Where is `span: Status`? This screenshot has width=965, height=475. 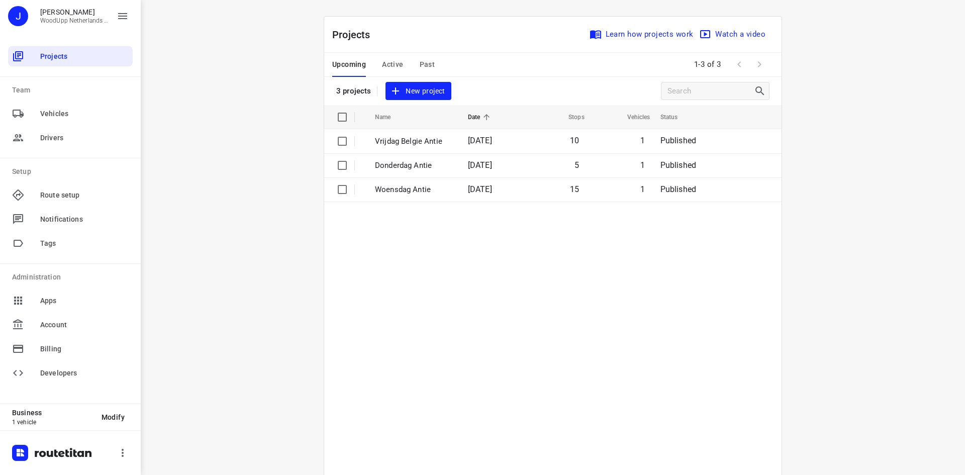
span: Status is located at coordinates (676, 117).